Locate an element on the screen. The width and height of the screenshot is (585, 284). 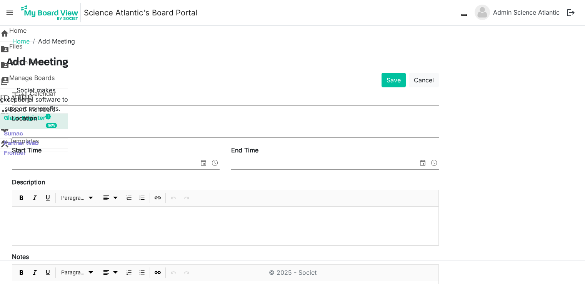
a: My Board View Logo is located at coordinates (51, 13).